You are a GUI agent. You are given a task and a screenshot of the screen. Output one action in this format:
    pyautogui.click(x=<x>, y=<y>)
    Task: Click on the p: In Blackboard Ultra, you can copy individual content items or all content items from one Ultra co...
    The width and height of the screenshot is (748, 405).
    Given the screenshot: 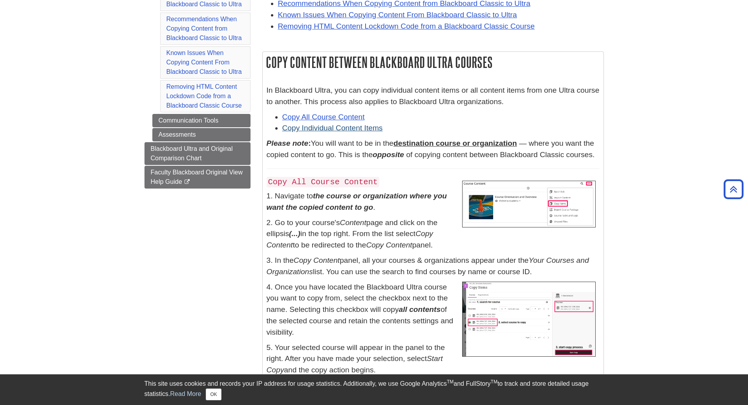 What is the action you would take?
    pyautogui.click(x=433, y=96)
    